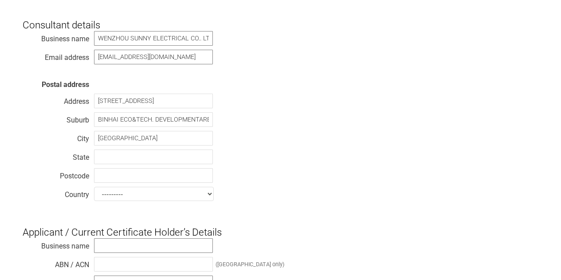 The image size is (561, 280). What do you see at coordinates (281, 225) in the screenshot?
I see `h3: Applicant / Current Certificate Holder’s Details` at bounding box center [281, 225].